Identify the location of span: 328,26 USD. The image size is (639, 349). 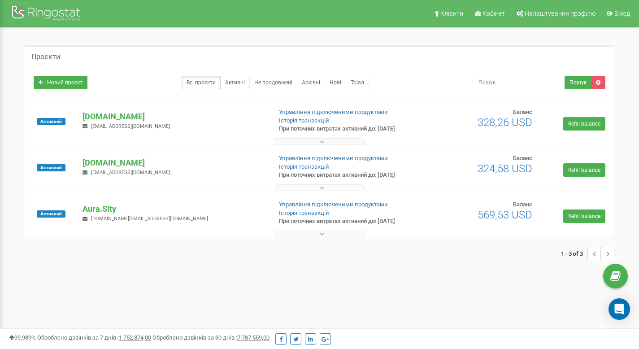
(505, 123).